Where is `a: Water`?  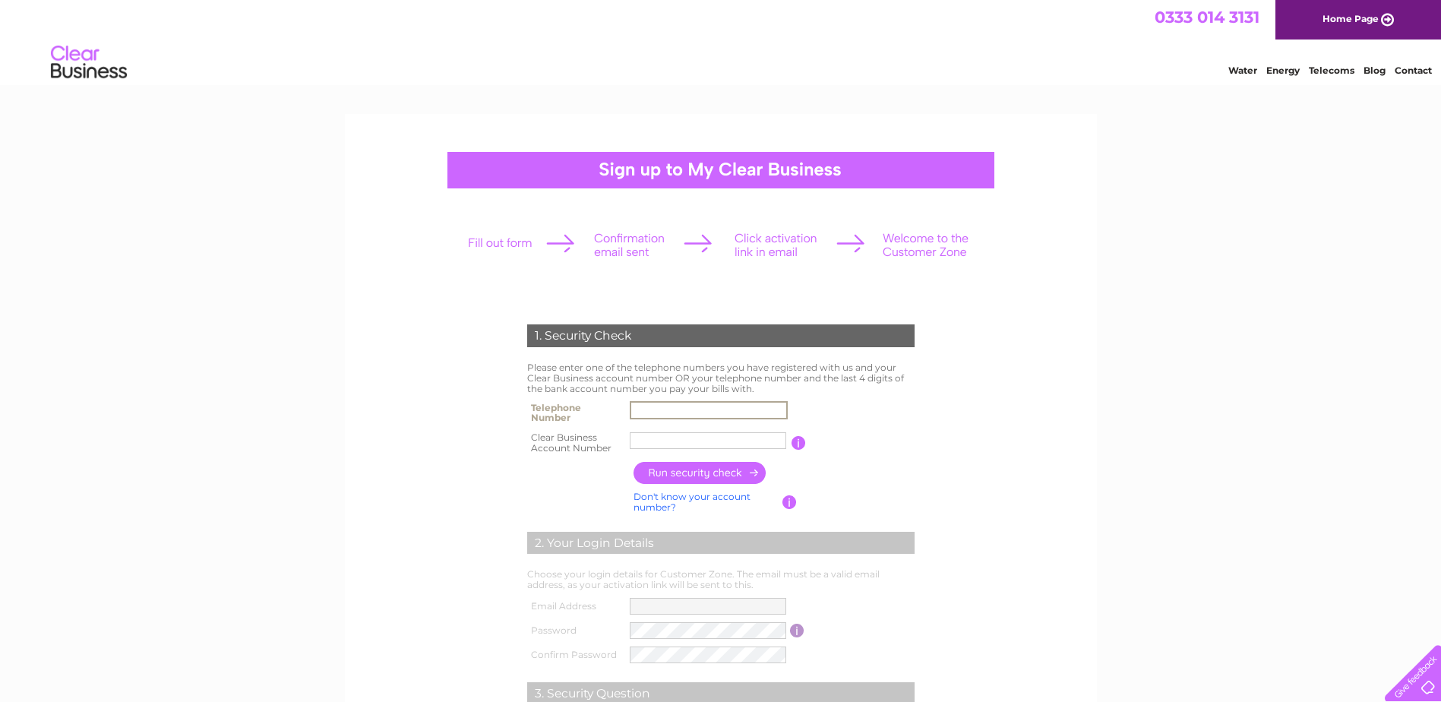
a: Water is located at coordinates (1243, 70).